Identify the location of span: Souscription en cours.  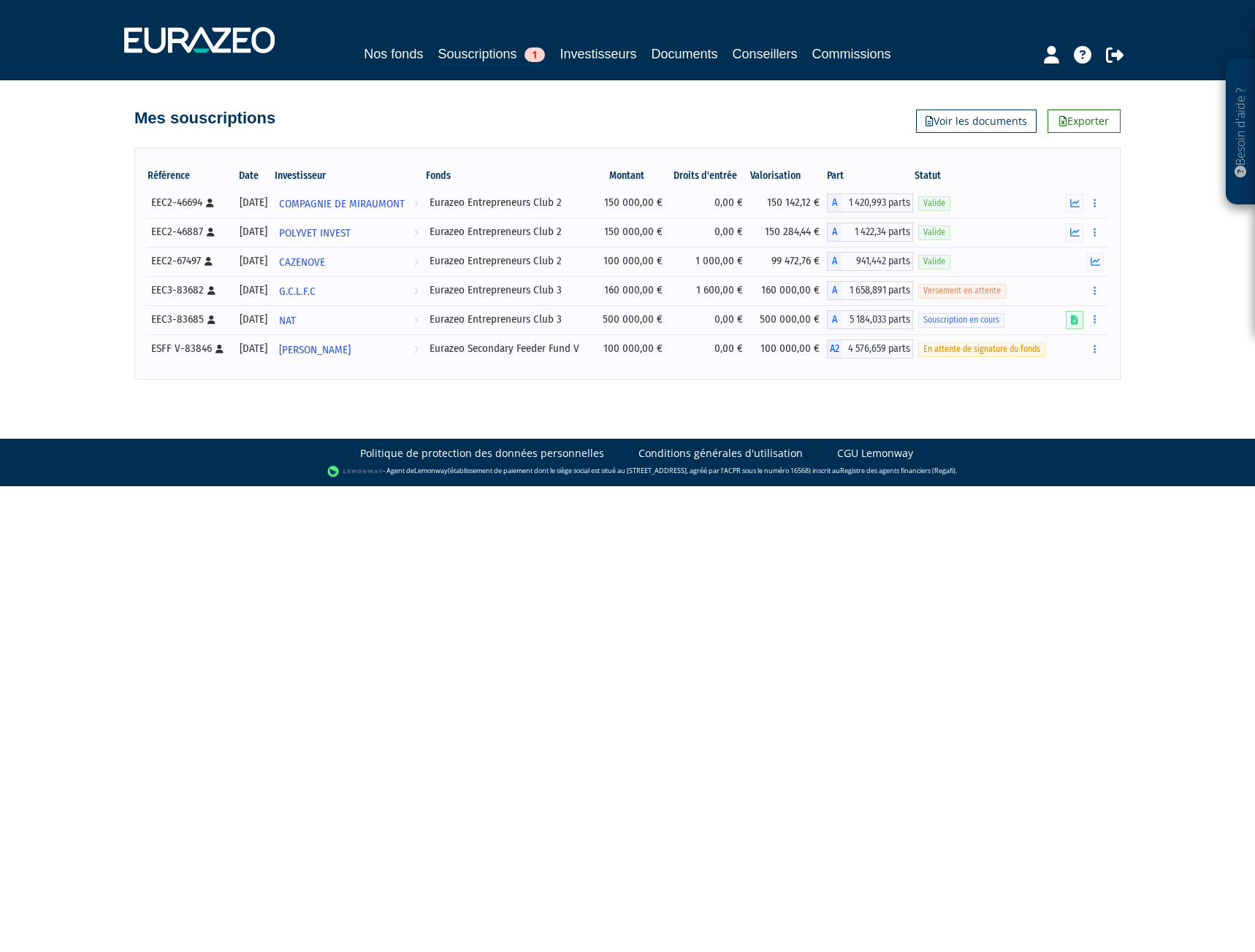
(961, 319).